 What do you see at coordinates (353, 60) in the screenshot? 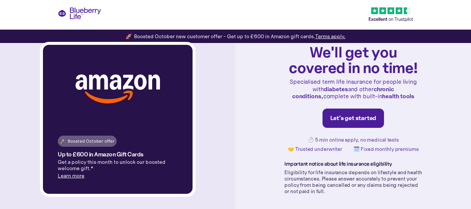
I see `h1: We'll get you covered in no time!` at bounding box center [353, 60].